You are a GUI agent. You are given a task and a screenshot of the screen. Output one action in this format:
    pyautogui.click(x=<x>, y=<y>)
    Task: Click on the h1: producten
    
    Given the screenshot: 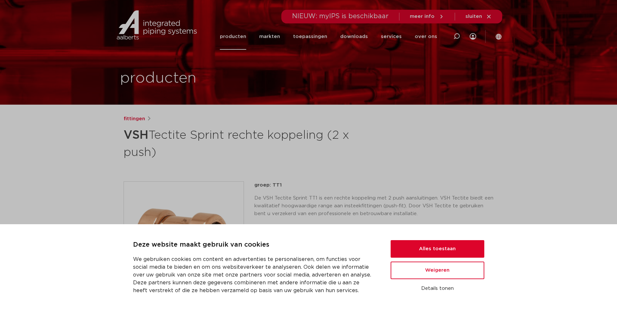 What is the action you would take?
    pyautogui.click(x=158, y=78)
    